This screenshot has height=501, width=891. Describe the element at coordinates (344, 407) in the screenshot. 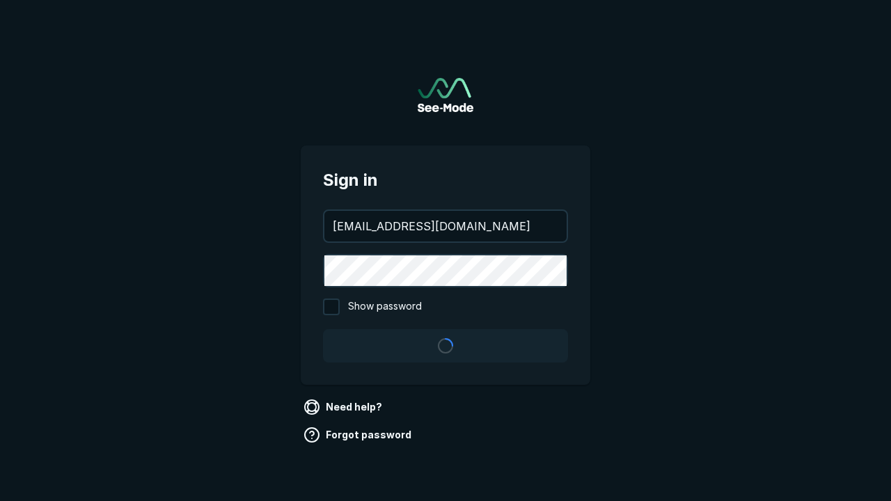

I see `a: Need help?` at that location.